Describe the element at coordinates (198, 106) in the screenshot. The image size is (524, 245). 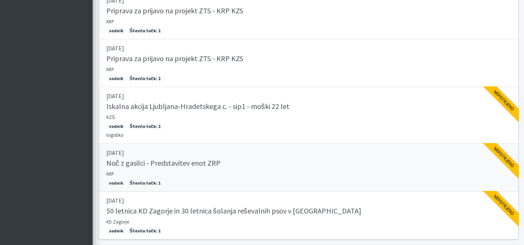
I see `h5: Iskalna akcija Ljubljana-Hradetskega c. - sip1 - moški 22 let` at that location.